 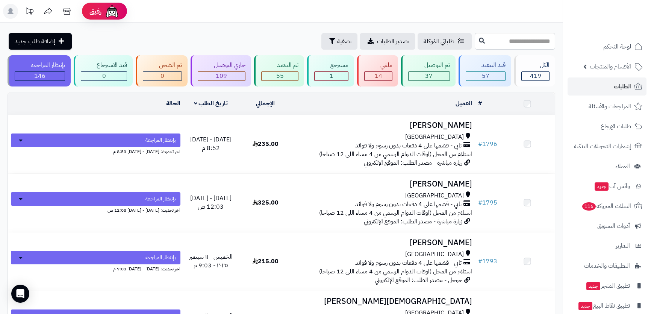 What do you see at coordinates (221, 71) in the screenshot?
I see `a: جاري التوصيل 109` at bounding box center [221, 71].